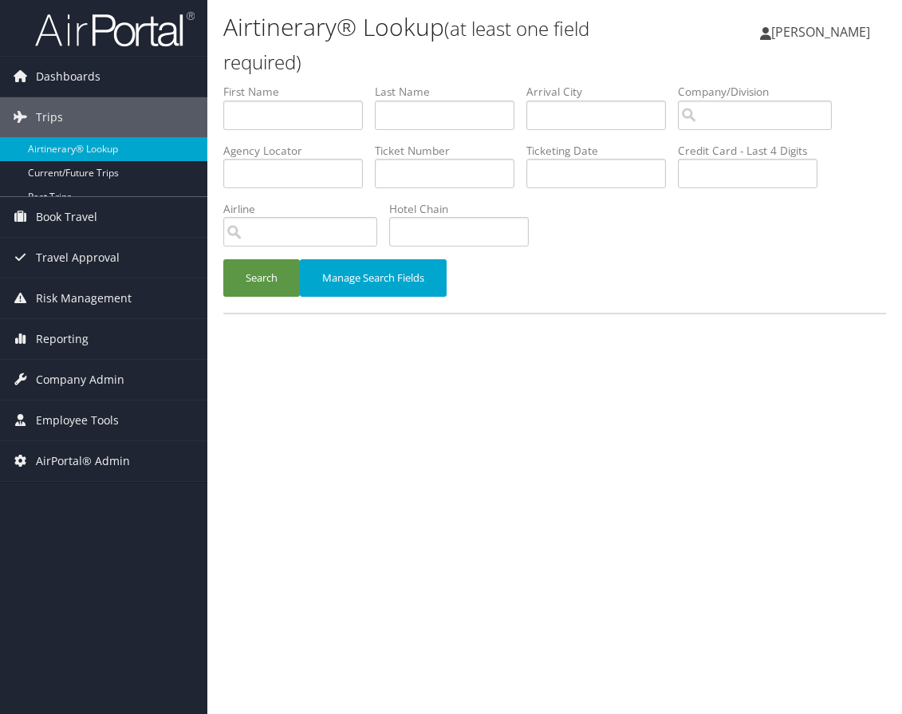 This screenshot has width=902, height=714. Describe the element at coordinates (451, 92) in the screenshot. I see `label: Last Name` at that location.